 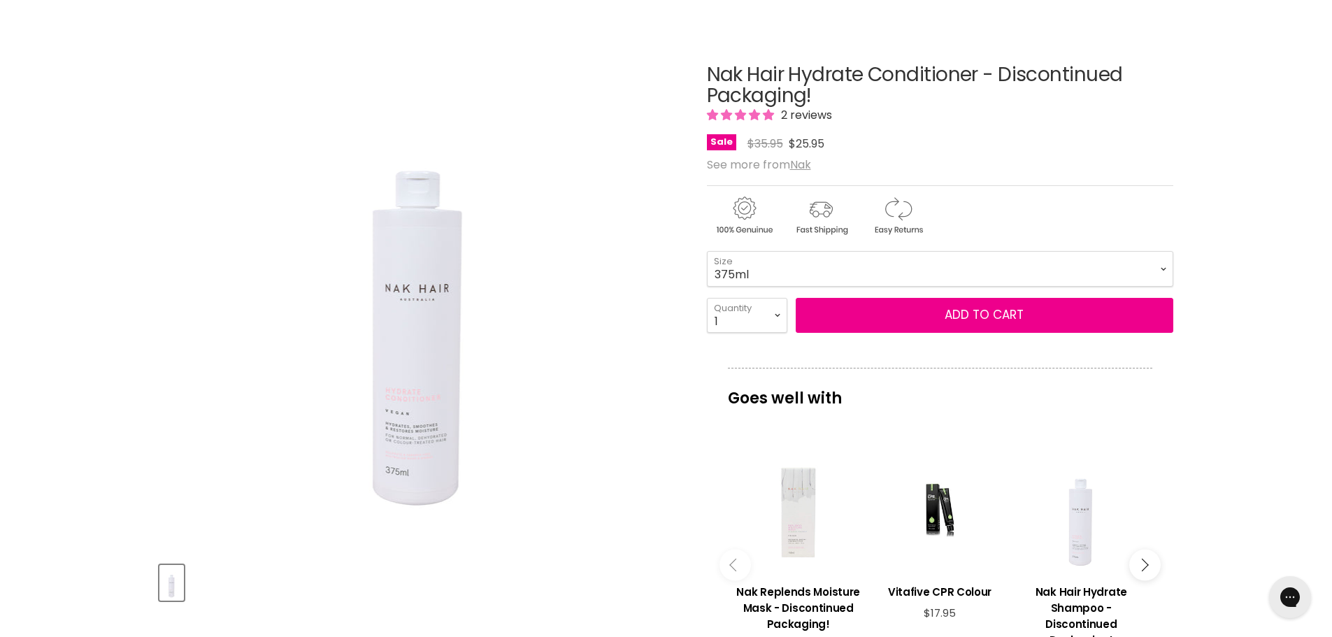 I want to click on img: Nak Hair Hydrate Conditioner - Discontinued Packaging!, so click(x=171, y=583).